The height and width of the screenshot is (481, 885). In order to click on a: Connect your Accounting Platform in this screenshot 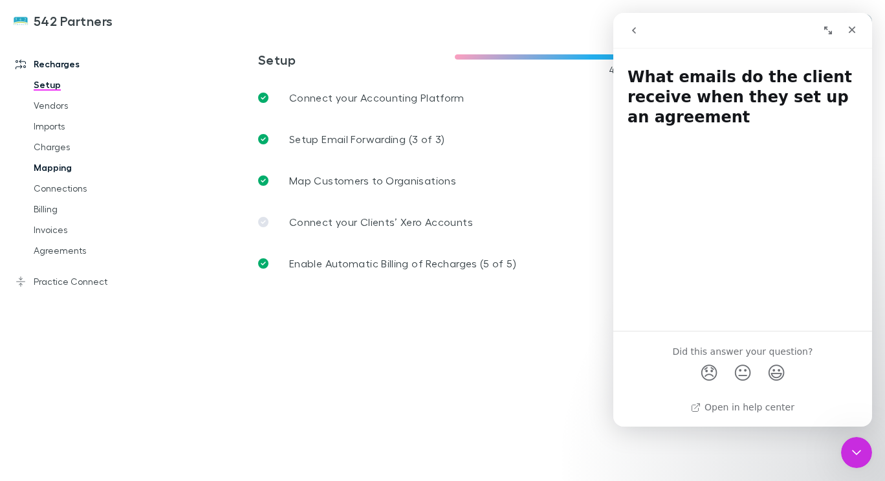, I will do `click(455, 98)`.